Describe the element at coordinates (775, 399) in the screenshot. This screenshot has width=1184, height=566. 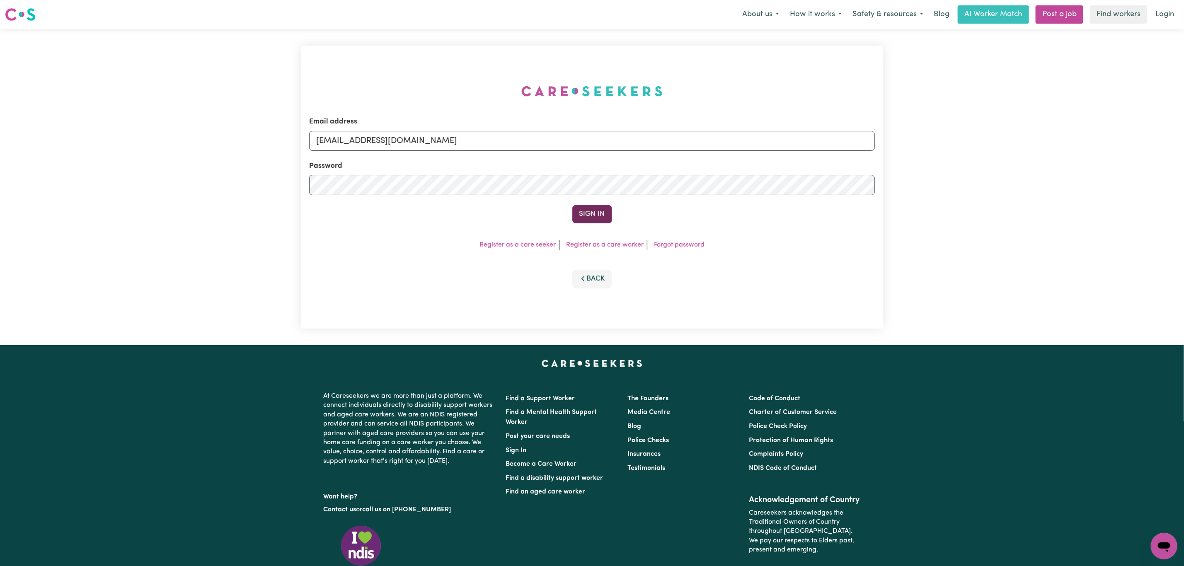
I see `a: Code of Conduct` at that location.